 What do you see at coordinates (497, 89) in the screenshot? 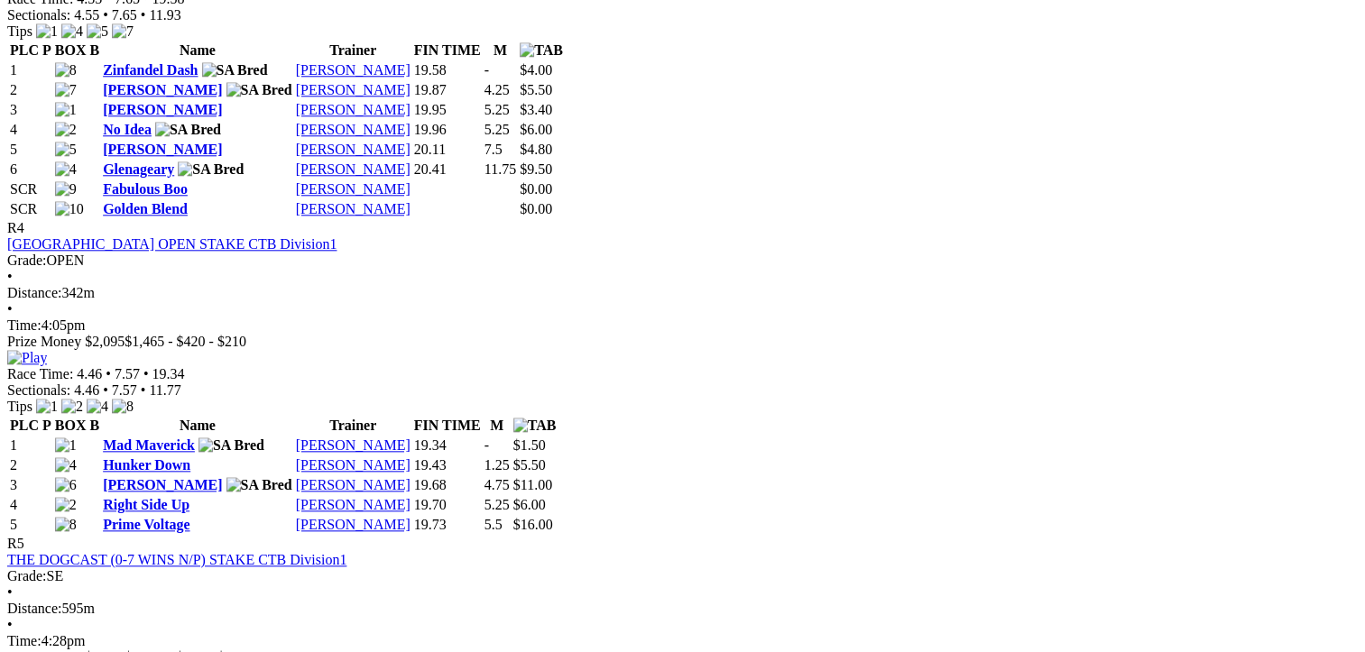
I see `text: 4.25` at bounding box center [497, 89].